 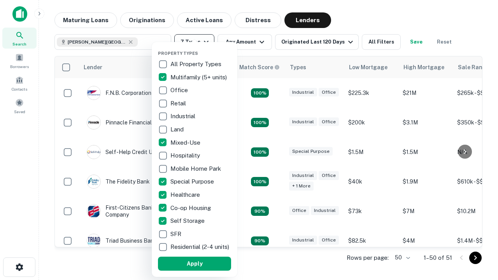 What do you see at coordinates (196, 169) in the screenshot?
I see `p: Mobile Home Park` at bounding box center [196, 169].